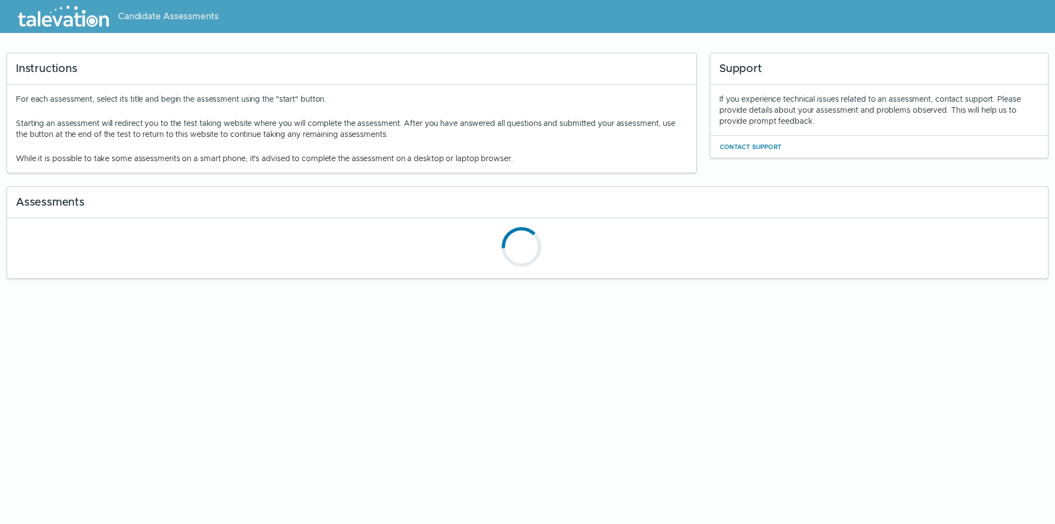 The height and width of the screenshot is (524, 1055). Describe the element at coordinates (879, 110) in the screenshot. I see `div: If you experience technical issues related to an assessment, contact support. Please provide deta...` at that location.